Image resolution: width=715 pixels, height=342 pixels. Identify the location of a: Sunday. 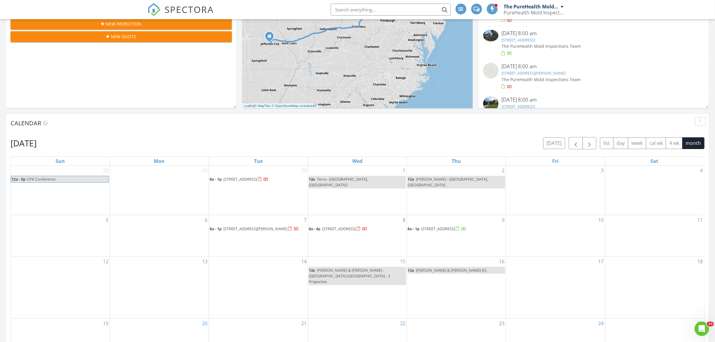
(60, 161).